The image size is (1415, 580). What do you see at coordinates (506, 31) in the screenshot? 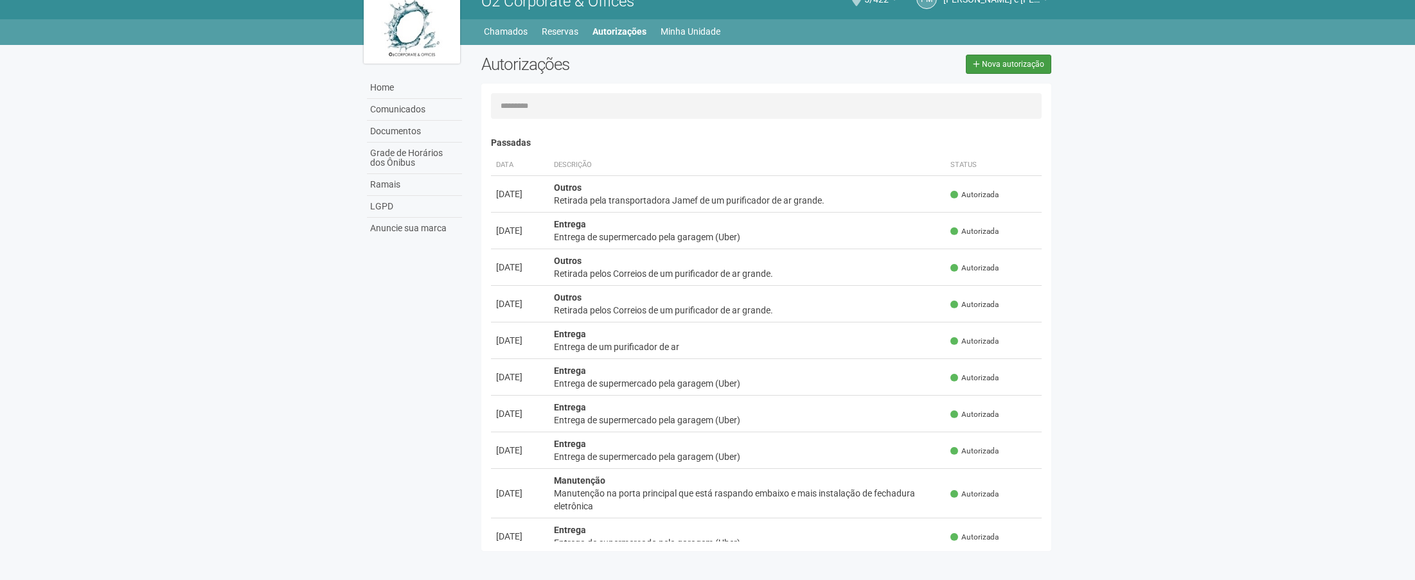
I see `a: Chamados` at bounding box center [506, 31].